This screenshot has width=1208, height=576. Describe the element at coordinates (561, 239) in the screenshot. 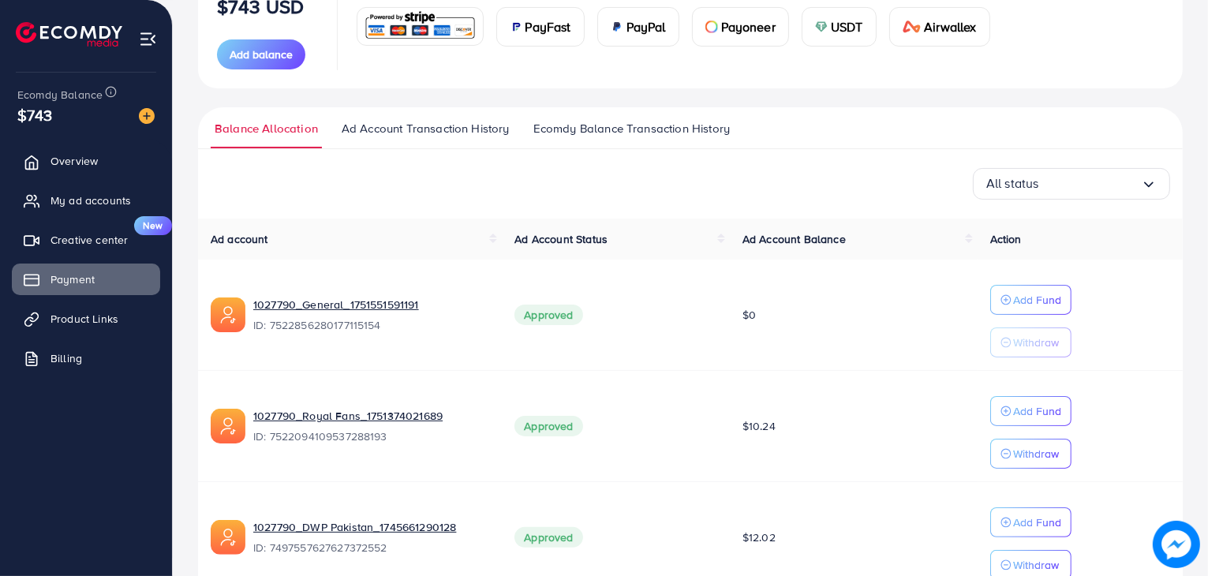

I see `span: Ad Account Status` at that location.